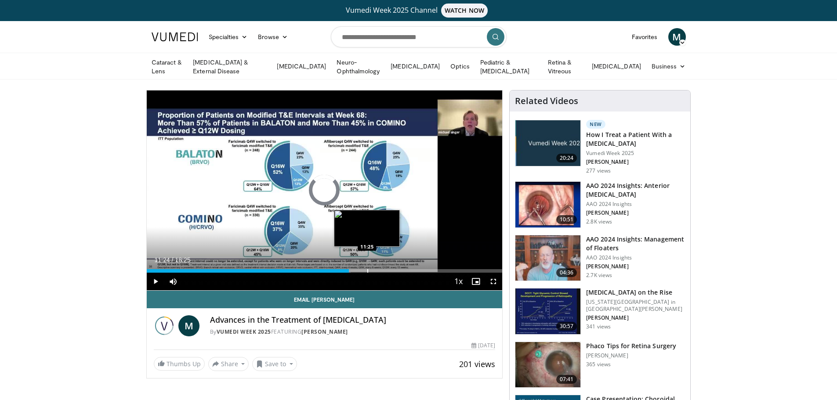  I want to click on div: By FEATURING, so click(353, 332).